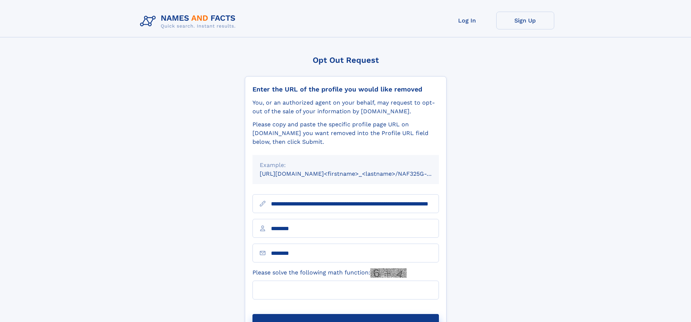 This screenshot has width=691, height=322. What do you see at coordinates (345, 107) in the screenshot?
I see `div: You, or an authorized agent on your behalf, may request to opt-out of the sale of your informatio...` at bounding box center [345, 107].